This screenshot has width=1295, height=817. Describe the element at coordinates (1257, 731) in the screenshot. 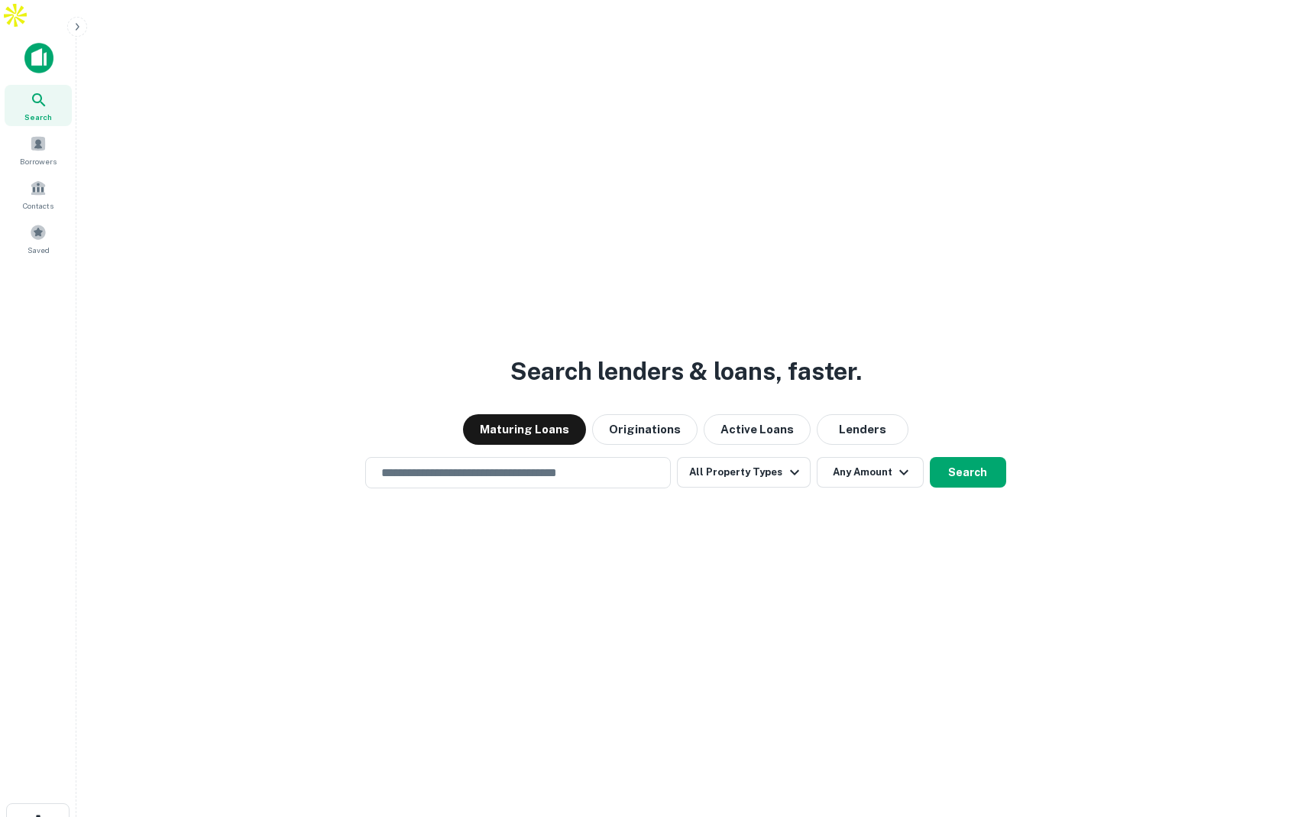

I see `div: Chat Widget` at that location.